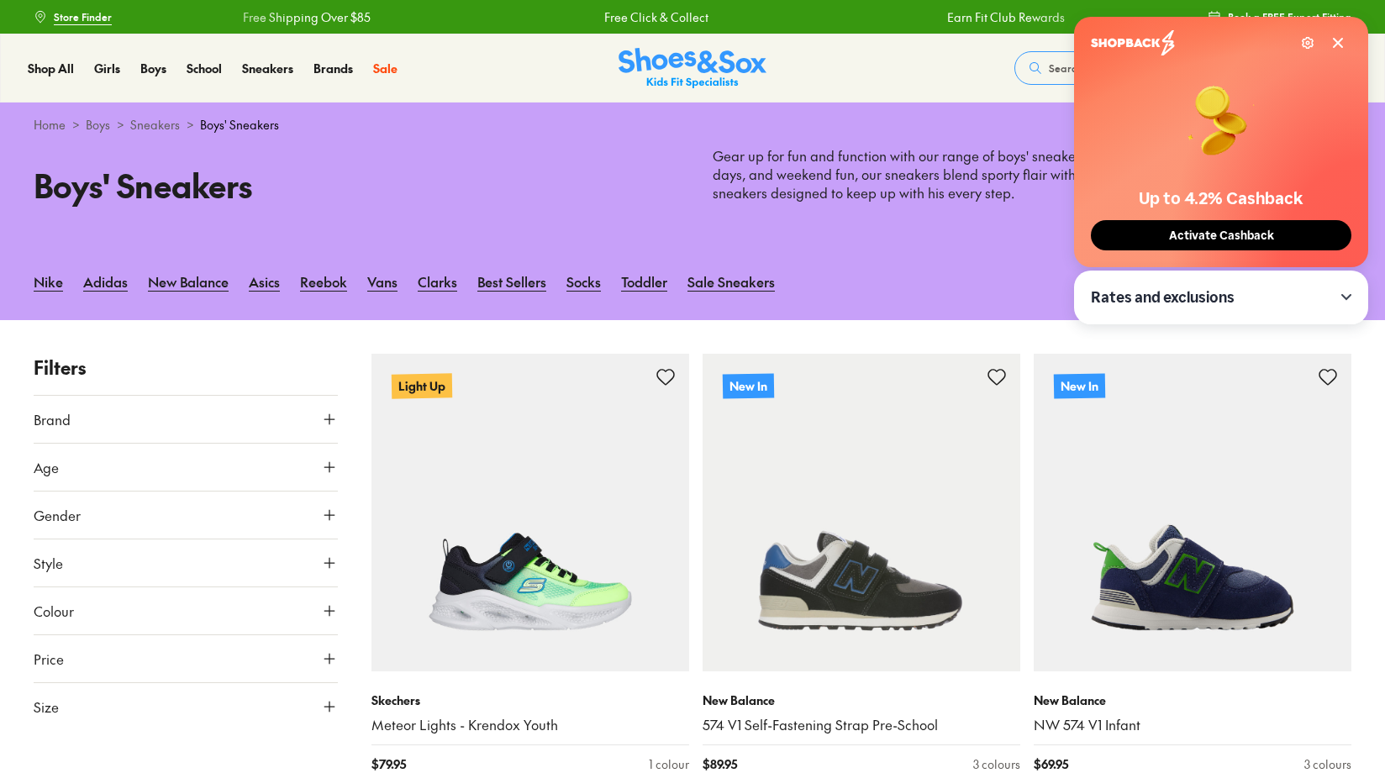 The width and height of the screenshot is (1385, 773). What do you see at coordinates (46, 707) in the screenshot?
I see `span: Size` at bounding box center [46, 707].